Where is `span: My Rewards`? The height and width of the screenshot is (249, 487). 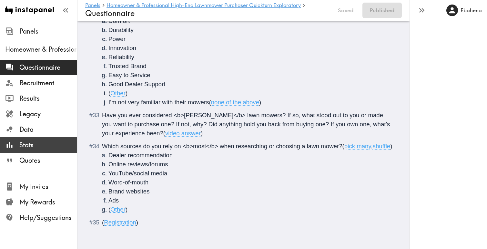
span: My Rewards is located at coordinates (48, 202).